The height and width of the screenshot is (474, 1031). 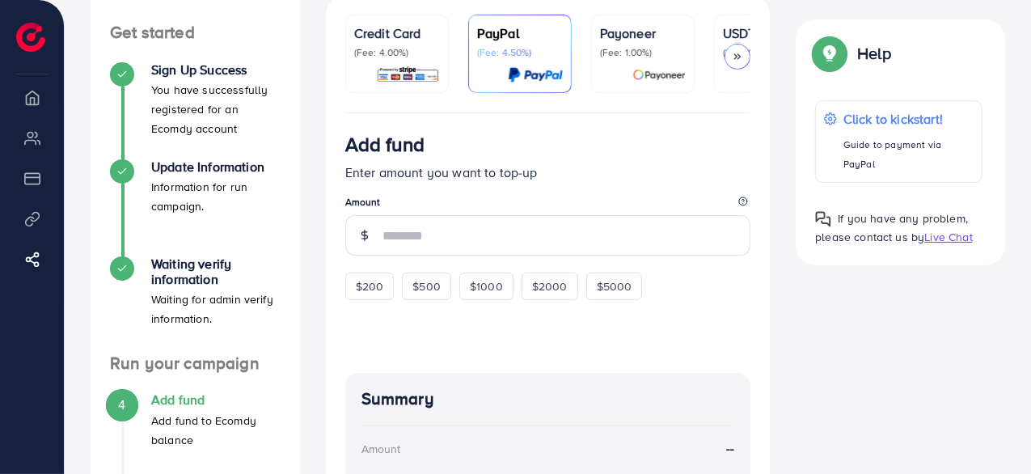 What do you see at coordinates (216, 400) in the screenshot?
I see `h4: Add fund` at bounding box center [216, 400].